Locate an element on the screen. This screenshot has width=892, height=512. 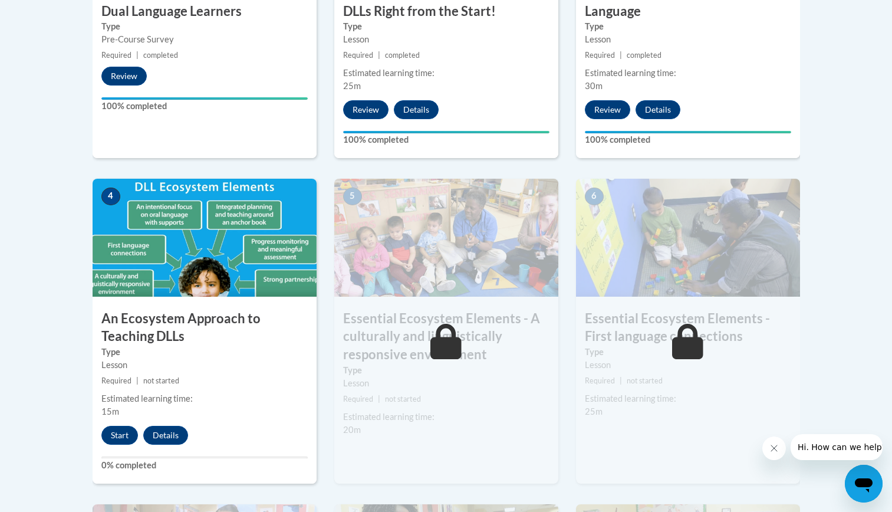
button: Start is located at coordinates (120, 435).